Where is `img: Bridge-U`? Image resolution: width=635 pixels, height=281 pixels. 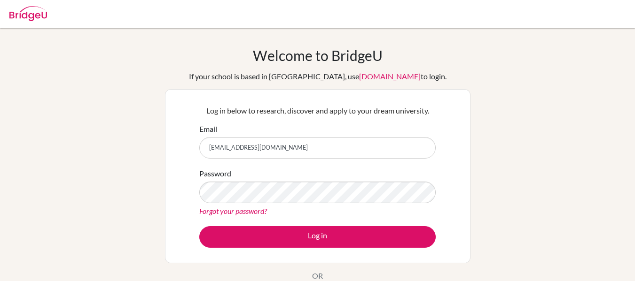 img: Bridge-U is located at coordinates (28, 14).